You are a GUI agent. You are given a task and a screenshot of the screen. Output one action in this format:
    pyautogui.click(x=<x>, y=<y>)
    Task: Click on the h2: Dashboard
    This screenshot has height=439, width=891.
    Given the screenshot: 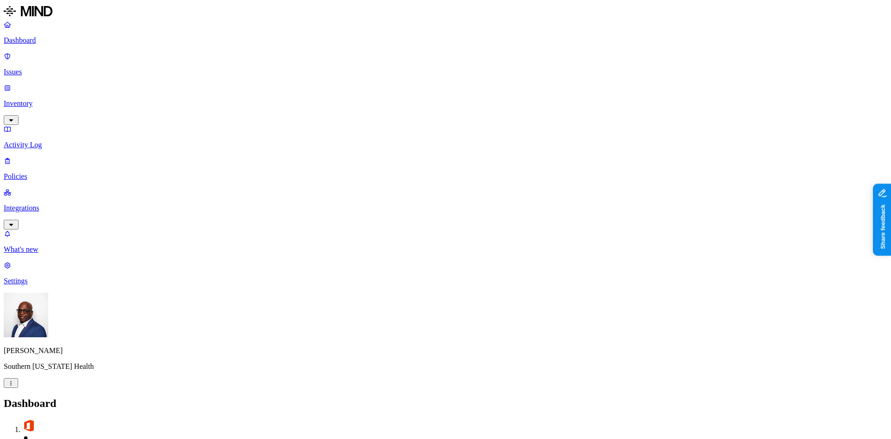 What is the action you would take?
    pyautogui.click(x=446, y=403)
    